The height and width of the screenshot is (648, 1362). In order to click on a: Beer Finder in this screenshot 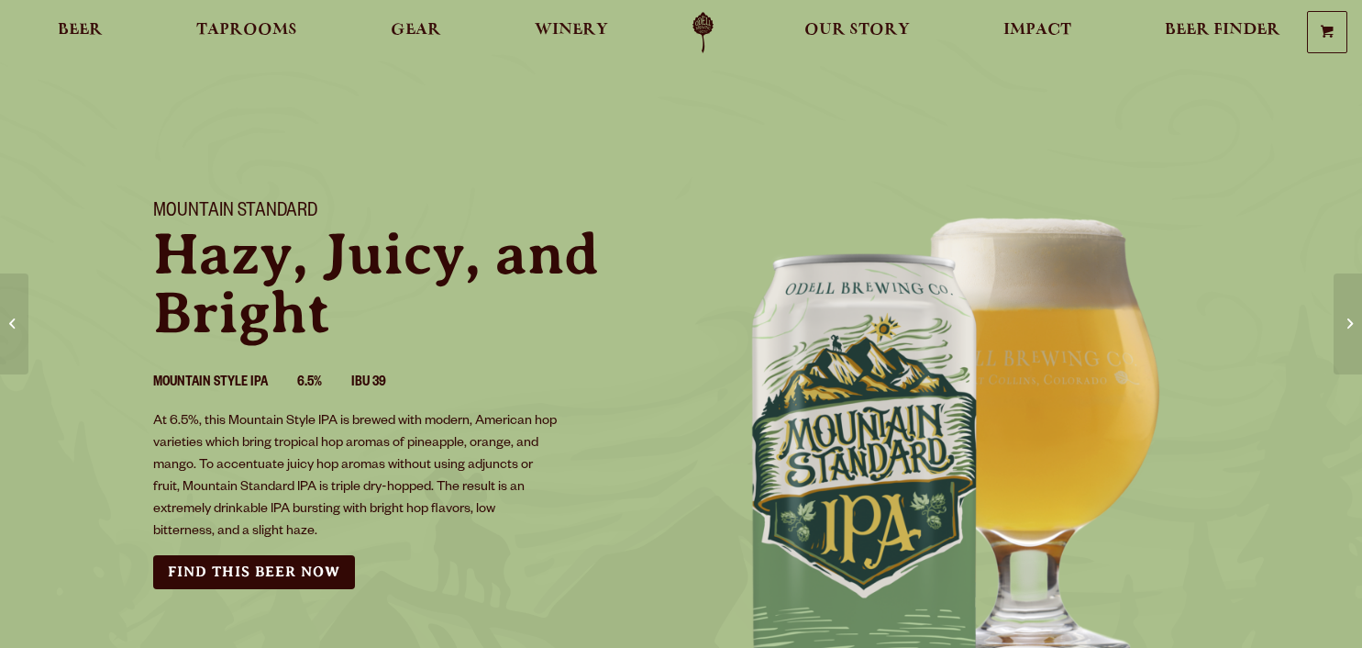, I will do `click(1223, 32)`.